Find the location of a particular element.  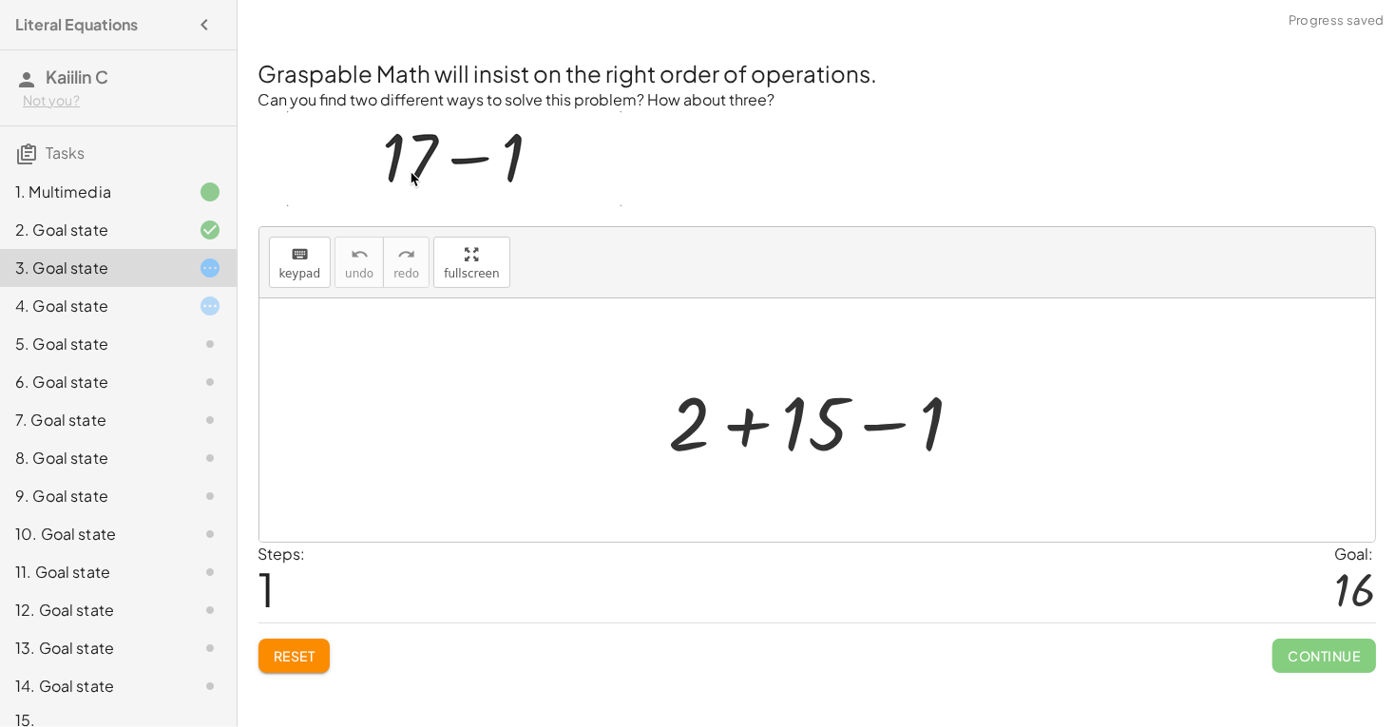

span: keypad is located at coordinates (300, 274).